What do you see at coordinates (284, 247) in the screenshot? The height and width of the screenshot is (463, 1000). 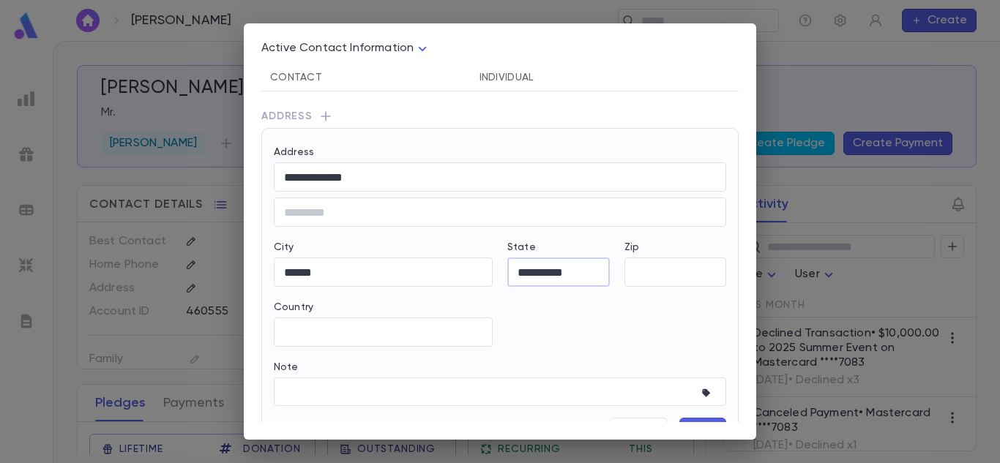 I see `label: City` at bounding box center [284, 247].